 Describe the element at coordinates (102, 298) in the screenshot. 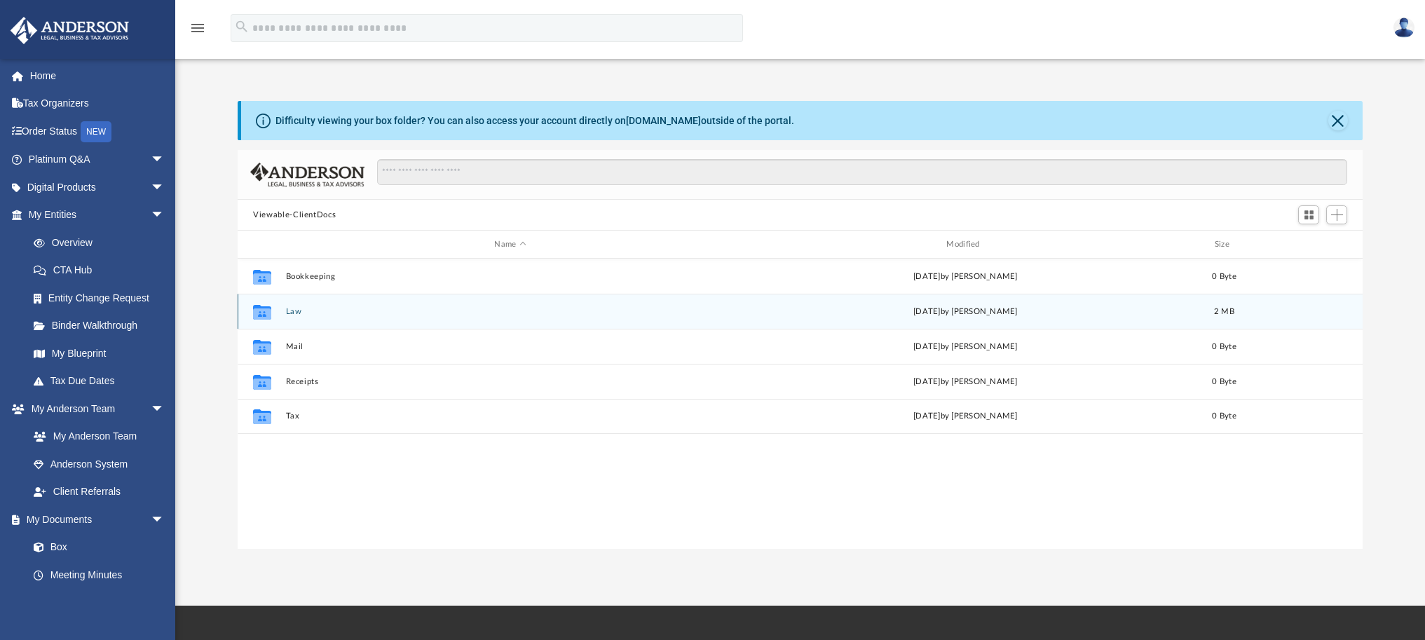

I see `a: Entity Change Request` at that location.